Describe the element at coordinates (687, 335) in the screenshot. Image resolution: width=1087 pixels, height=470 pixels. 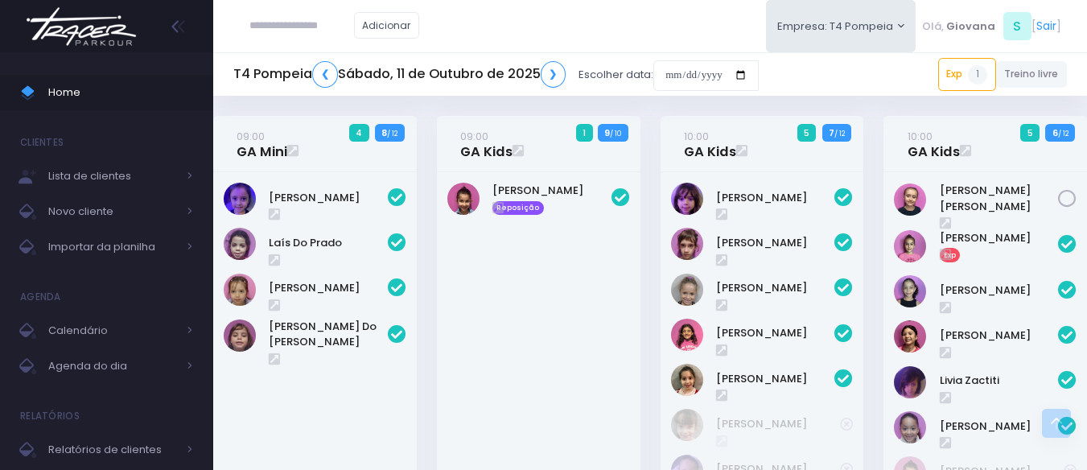
I see `img: Maria Orpheu` at that location.